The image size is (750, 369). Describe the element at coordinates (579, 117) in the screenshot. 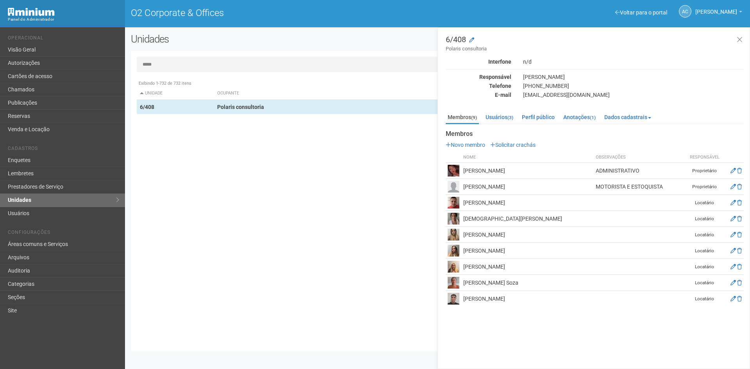

I see `a: Anotações(1)` at that location.